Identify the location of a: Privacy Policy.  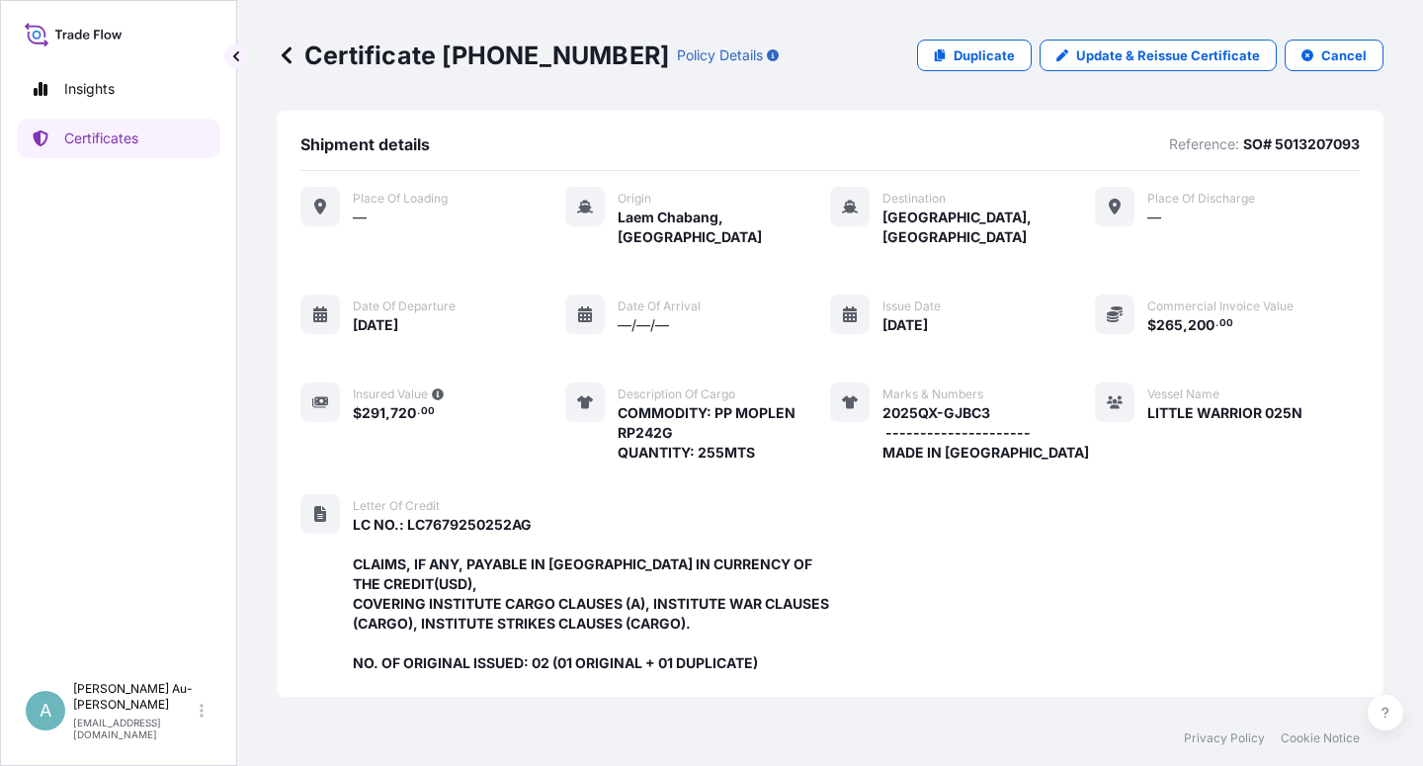
(1225, 738).